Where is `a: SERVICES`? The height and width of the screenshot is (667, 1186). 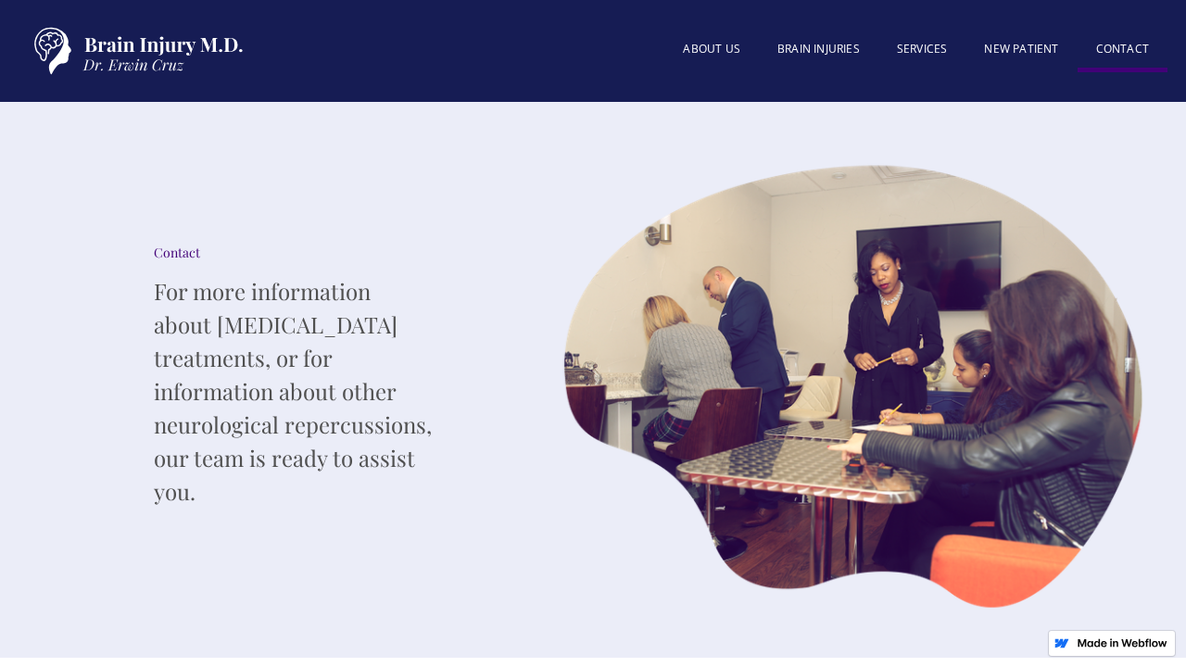 a: SERVICES is located at coordinates (922, 49).